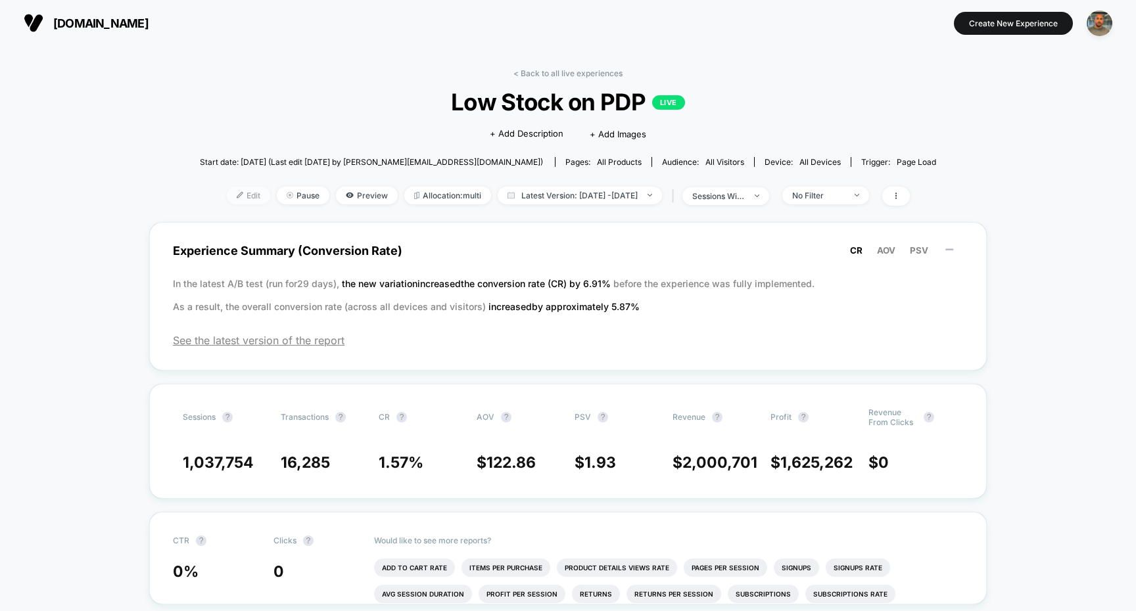  Describe the element at coordinates (34, 23) in the screenshot. I see `img: Visually logo` at that location.